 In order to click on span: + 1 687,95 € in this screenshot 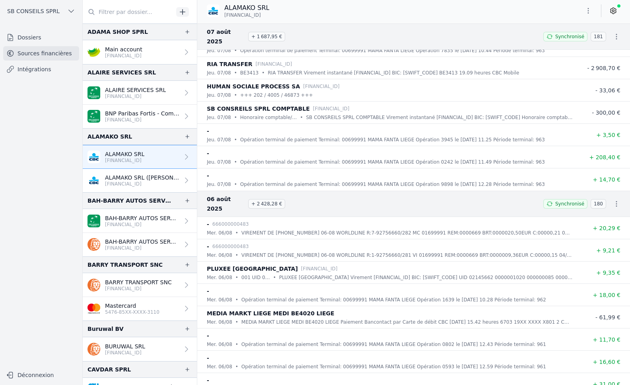, I will do `click(267, 37)`.